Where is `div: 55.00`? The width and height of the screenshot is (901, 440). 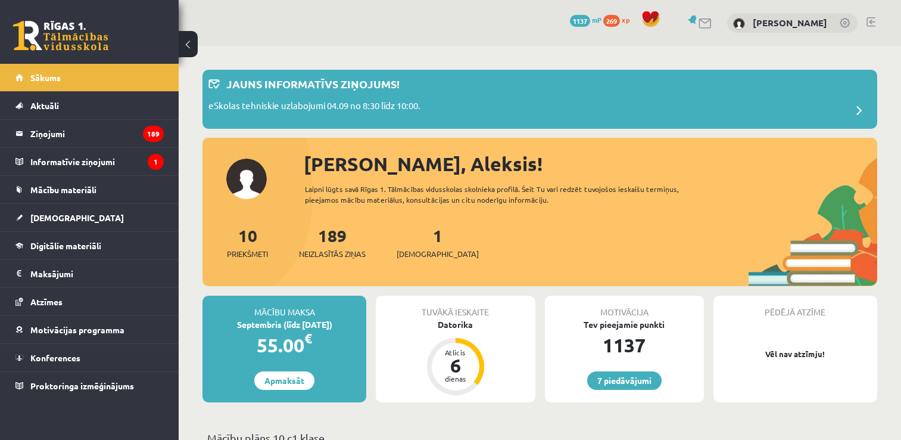 div: 55.00 is located at coordinates (284, 345).